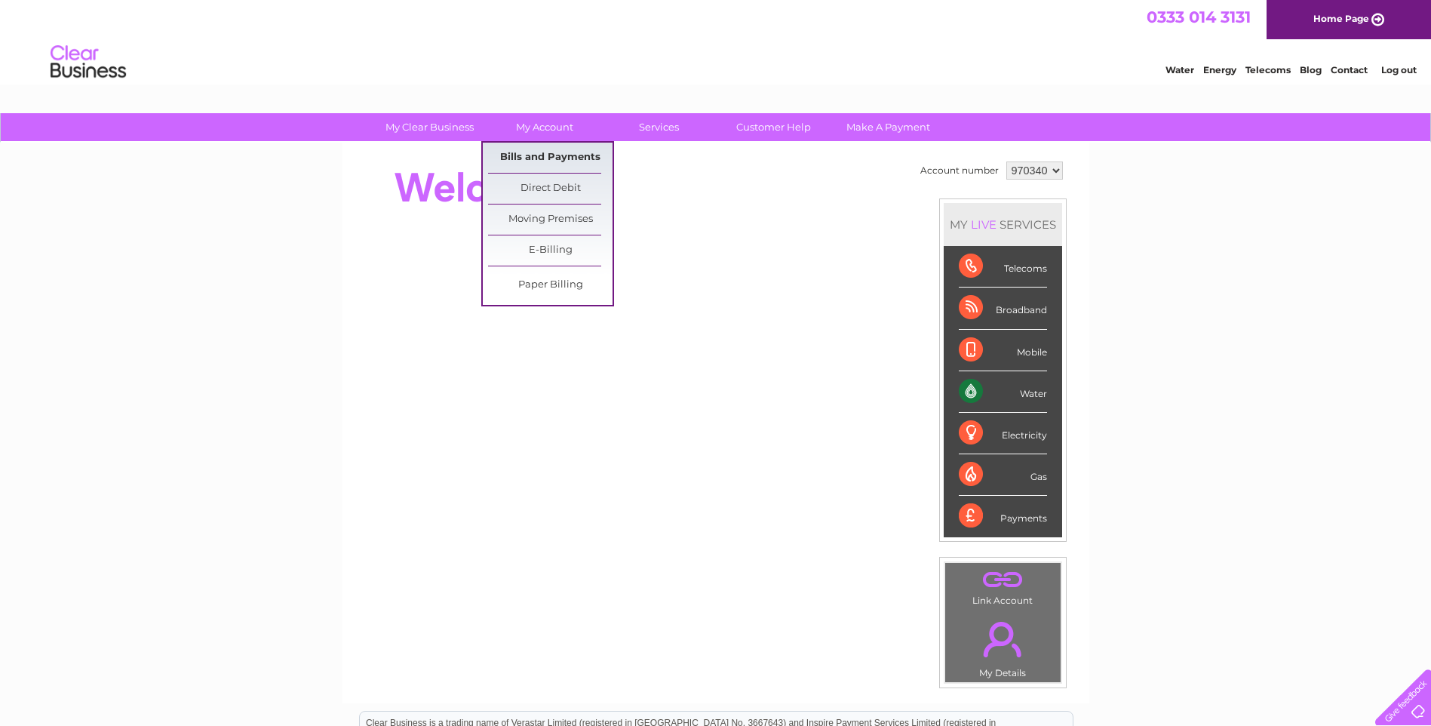 The image size is (1431, 726). What do you see at coordinates (1003, 224) in the screenshot?
I see `div: MY SERVICES` at bounding box center [1003, 224].